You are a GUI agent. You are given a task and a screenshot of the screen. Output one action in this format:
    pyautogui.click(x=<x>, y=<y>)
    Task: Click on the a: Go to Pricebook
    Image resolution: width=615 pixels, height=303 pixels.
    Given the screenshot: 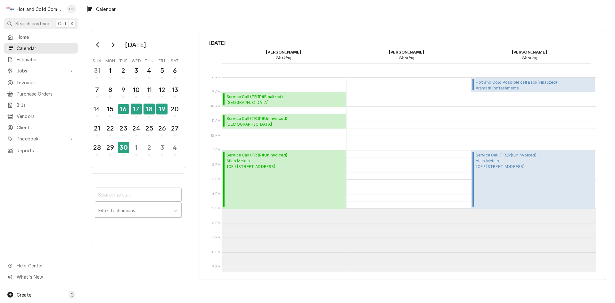 What is the action you would take?
    pyautogui.click(x=41, y=138)
    